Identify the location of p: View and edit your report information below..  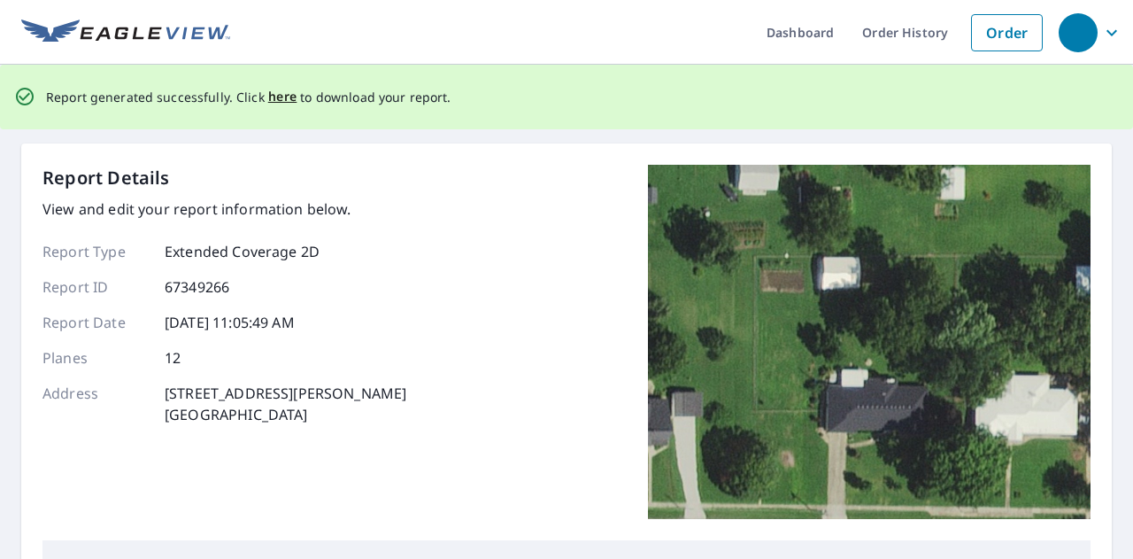
(224, 209).